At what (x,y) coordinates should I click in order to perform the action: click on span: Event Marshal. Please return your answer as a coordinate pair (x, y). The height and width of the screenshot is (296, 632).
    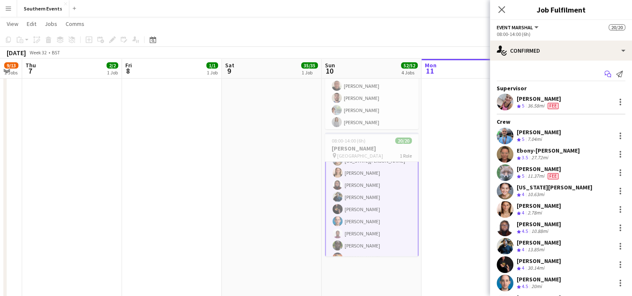
    Looking at the image, I should click on (514, 27).